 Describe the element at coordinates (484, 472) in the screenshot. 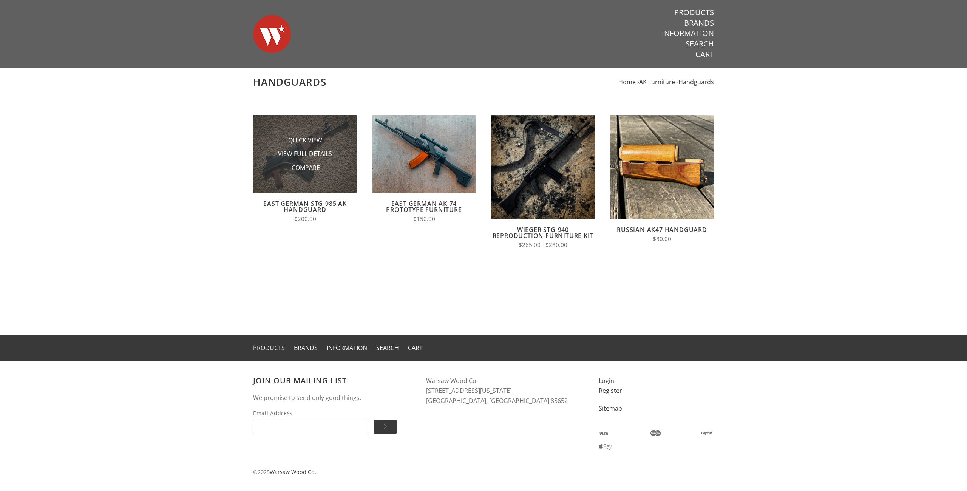

I see `p: © 2025` at that location.